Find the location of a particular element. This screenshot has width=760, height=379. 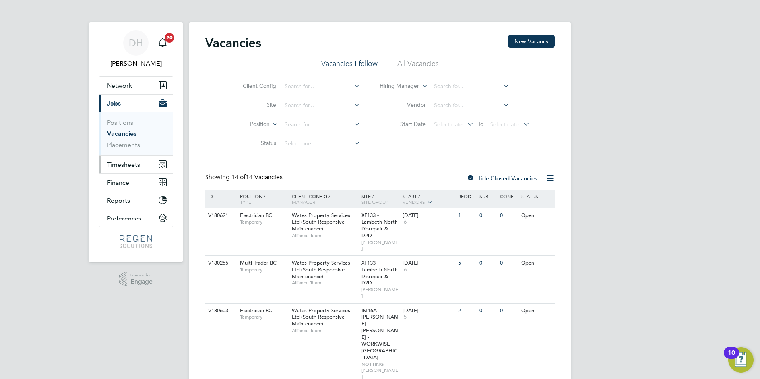

a: Vacancies is located at coordinates (122, 134).